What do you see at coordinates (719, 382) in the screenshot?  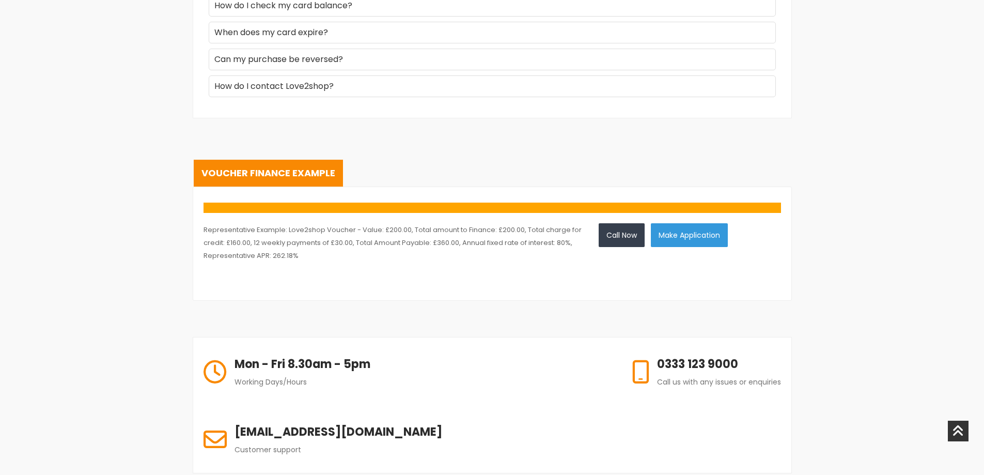 I see `span: Call us with any issues or enquiries` at bounding box center [719, 382].